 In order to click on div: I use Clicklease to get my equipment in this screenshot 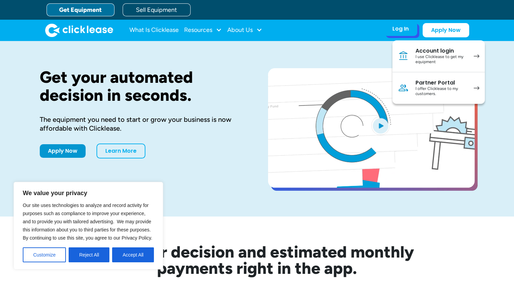, I will do `click(441, 59)`.